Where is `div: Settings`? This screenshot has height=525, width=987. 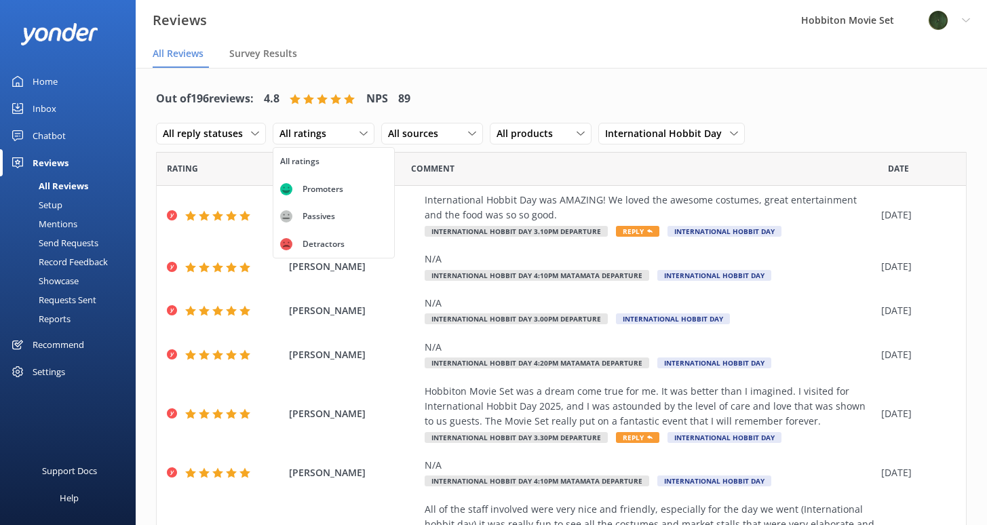 div: Settings is located at coordinates (49, 372).